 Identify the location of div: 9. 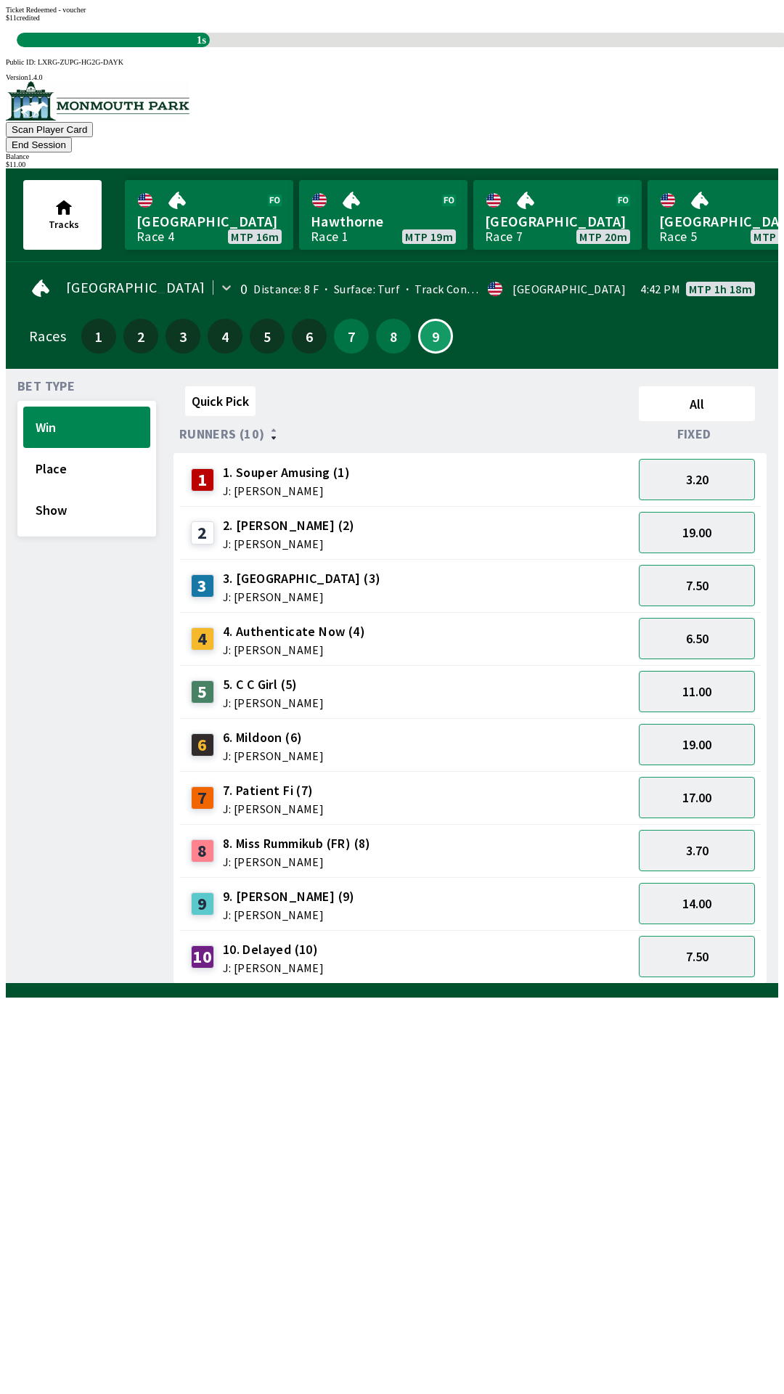
(203, 904).